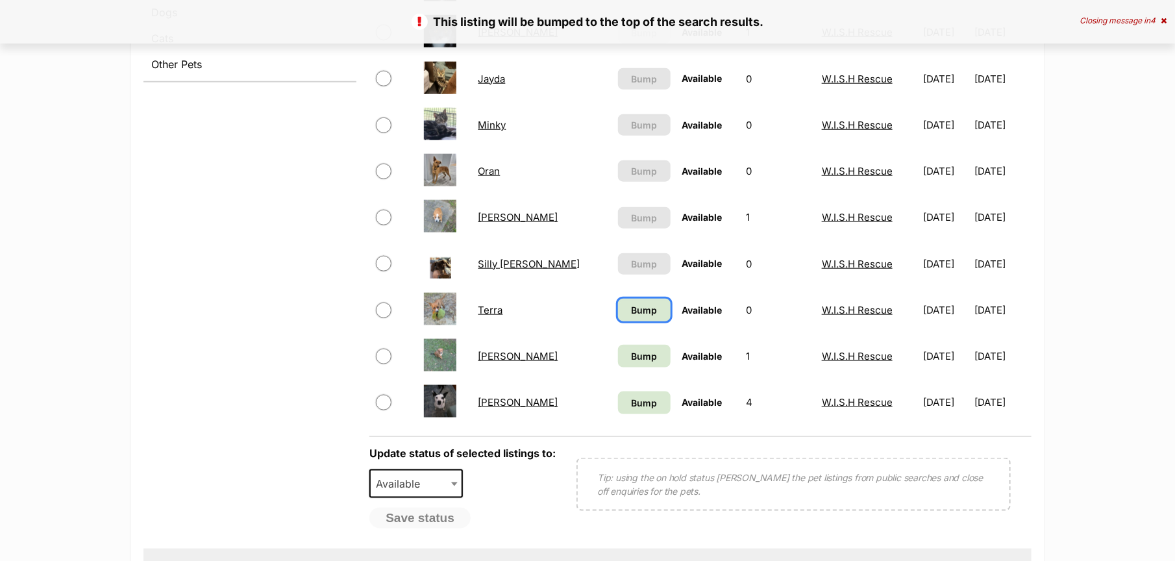 Image resolution: width=1175 pixels, height=561 pixels. I want to click on a: Minky, so click(492, 125).